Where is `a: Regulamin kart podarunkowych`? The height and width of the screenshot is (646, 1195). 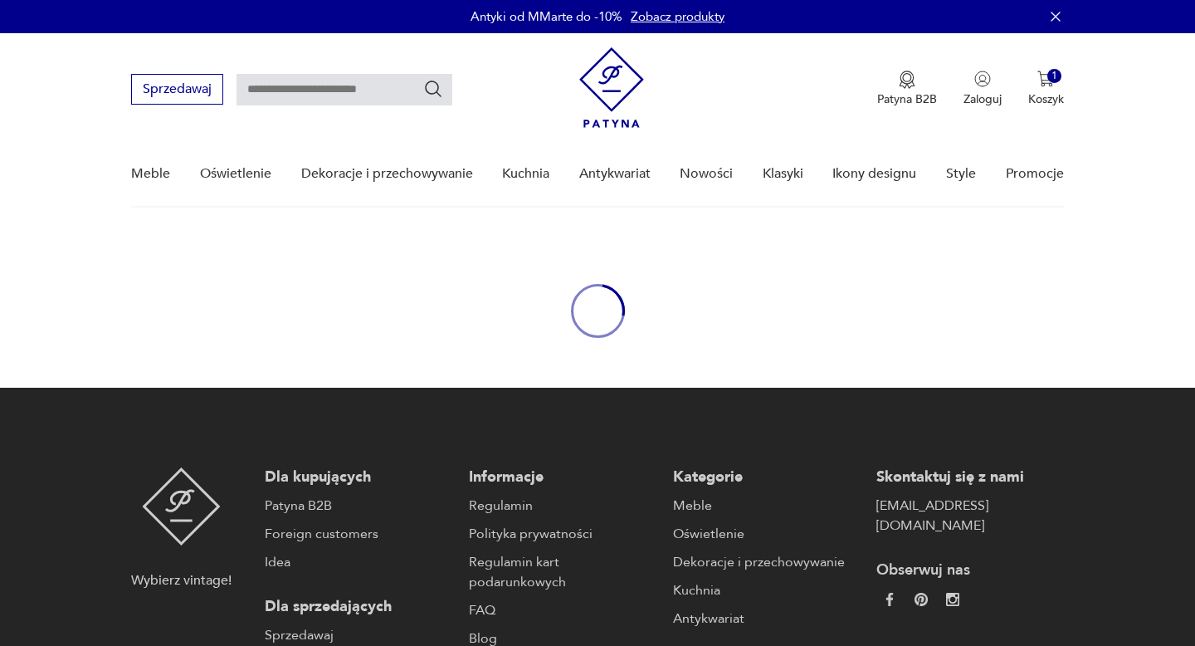 a: Regulamin kart podarunkowych is located at coordinates (563, 572).